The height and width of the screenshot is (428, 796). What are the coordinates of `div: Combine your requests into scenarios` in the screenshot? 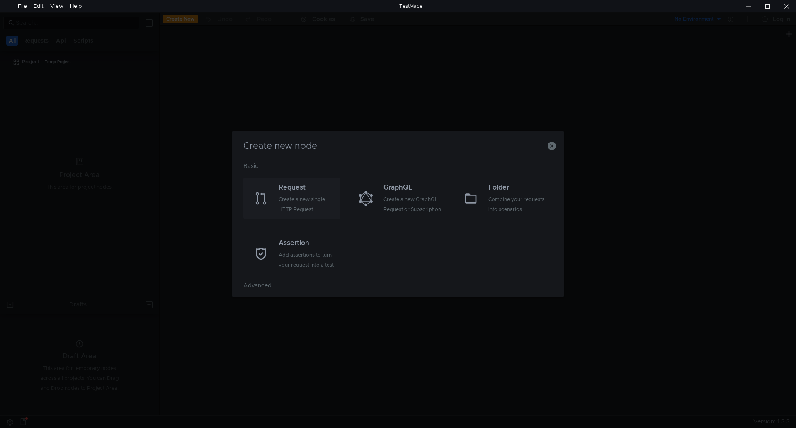 It's located at (518, 204).